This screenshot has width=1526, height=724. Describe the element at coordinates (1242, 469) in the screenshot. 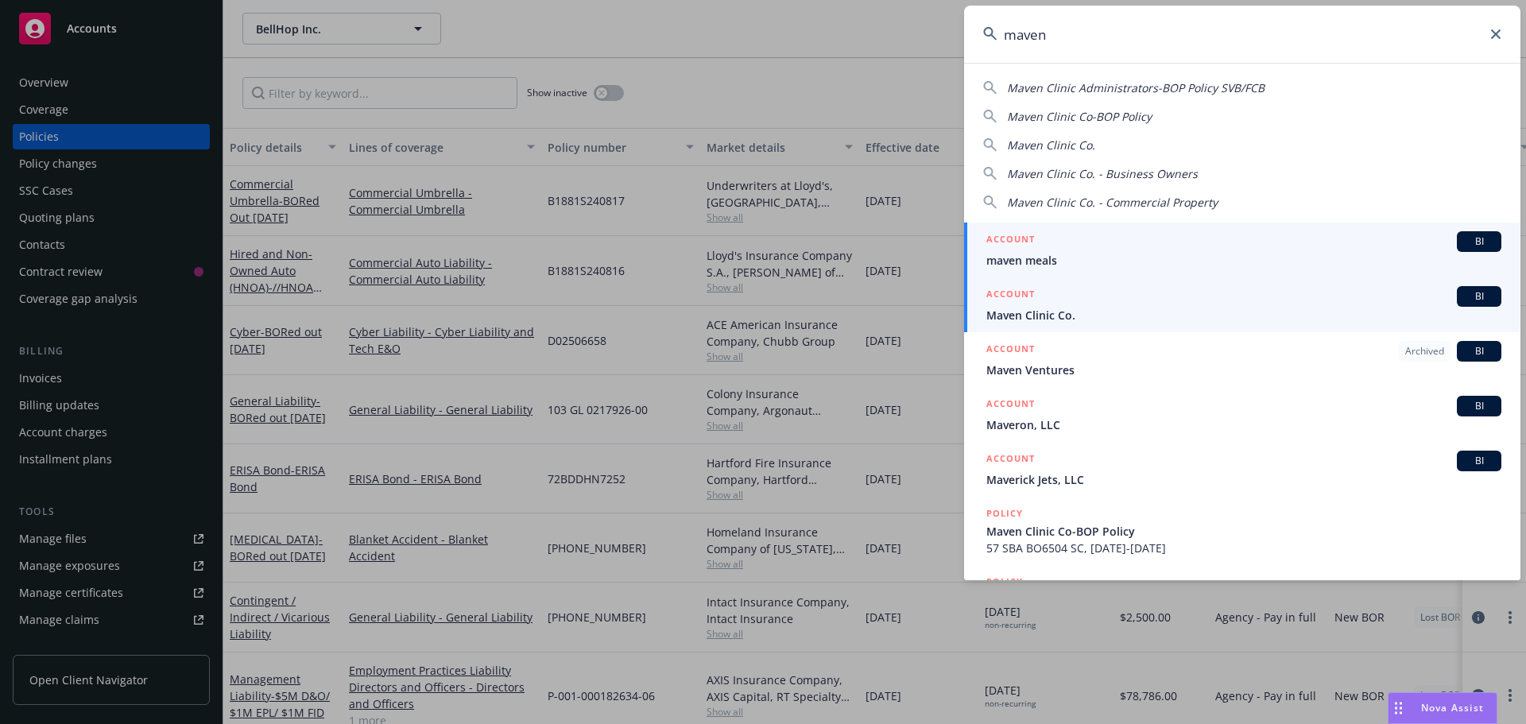

I see `a: ACCOUNTBIMaverick Jets, LLC` at that location.